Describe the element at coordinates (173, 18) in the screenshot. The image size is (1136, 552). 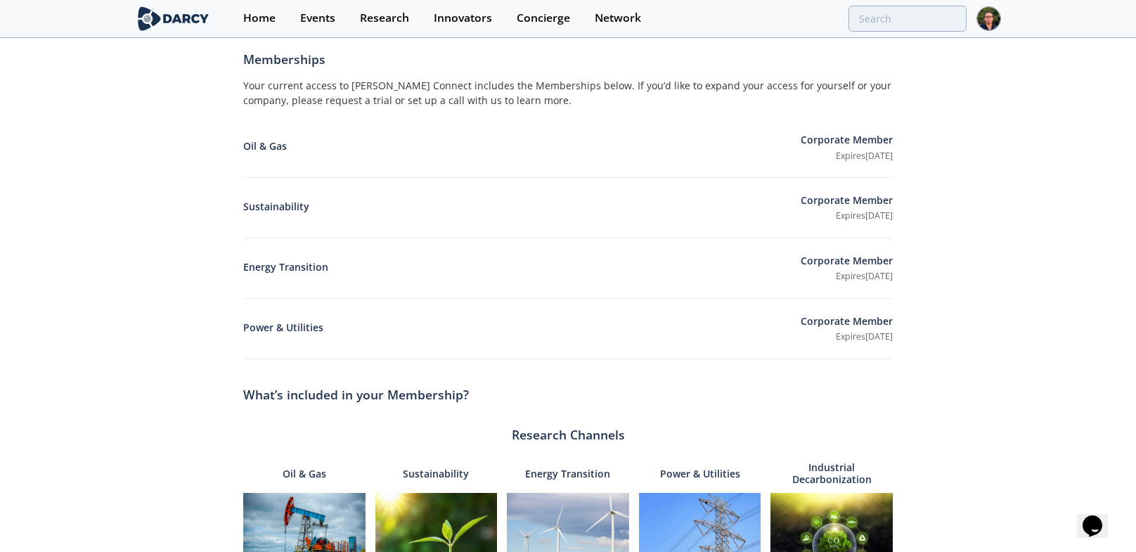
I see `img: logo-wide.svg` at that location.